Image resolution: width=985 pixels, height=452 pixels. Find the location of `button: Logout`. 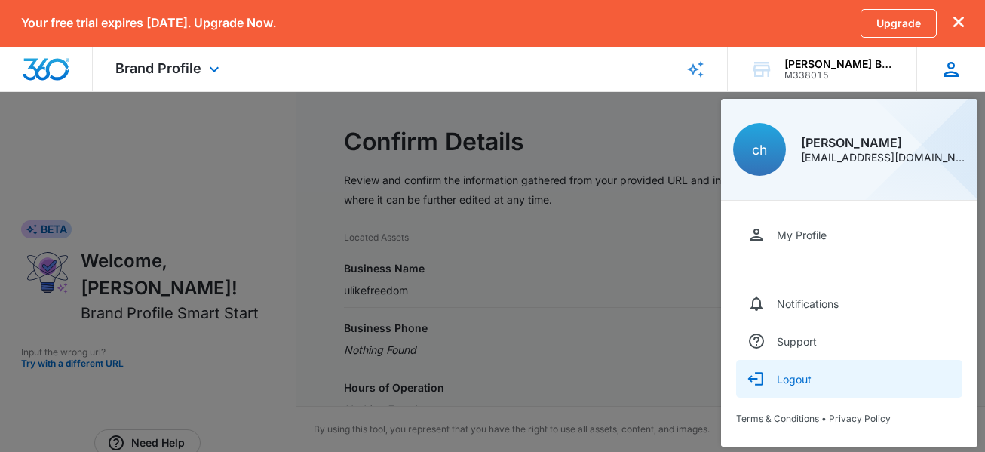

button: Logout is located at coordinates (849, 379).